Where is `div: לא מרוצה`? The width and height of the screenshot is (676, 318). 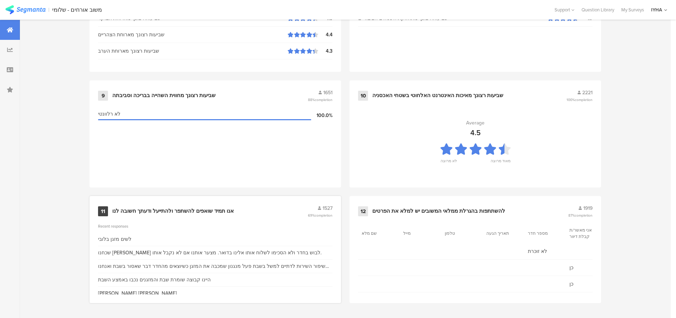 div: לא מרוצה is located at coordinates (449, 163).